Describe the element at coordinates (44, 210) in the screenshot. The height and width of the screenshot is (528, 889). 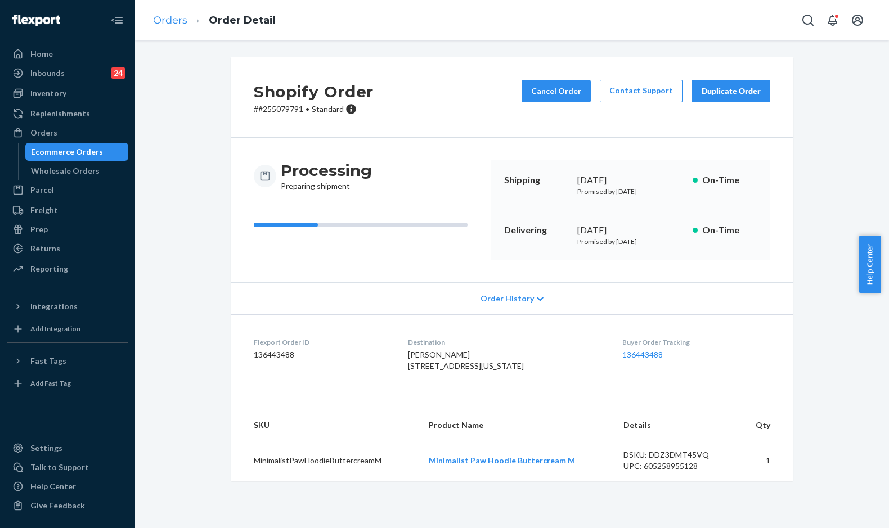
I see `div: Freight` at that location.